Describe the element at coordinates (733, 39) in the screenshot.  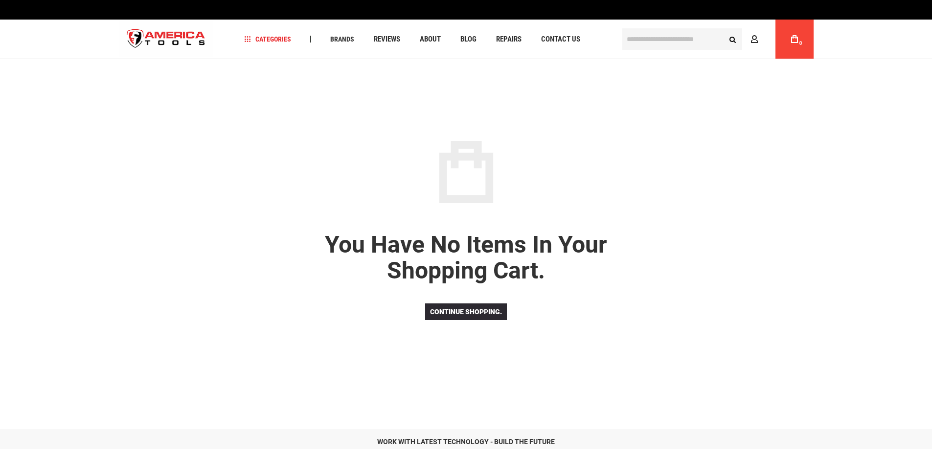
I see `button: Search` at that location.